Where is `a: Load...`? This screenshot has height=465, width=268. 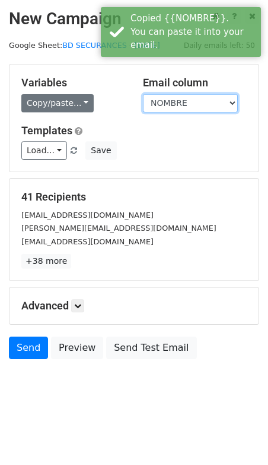 a: Load... is located at coordinates (44, 150).